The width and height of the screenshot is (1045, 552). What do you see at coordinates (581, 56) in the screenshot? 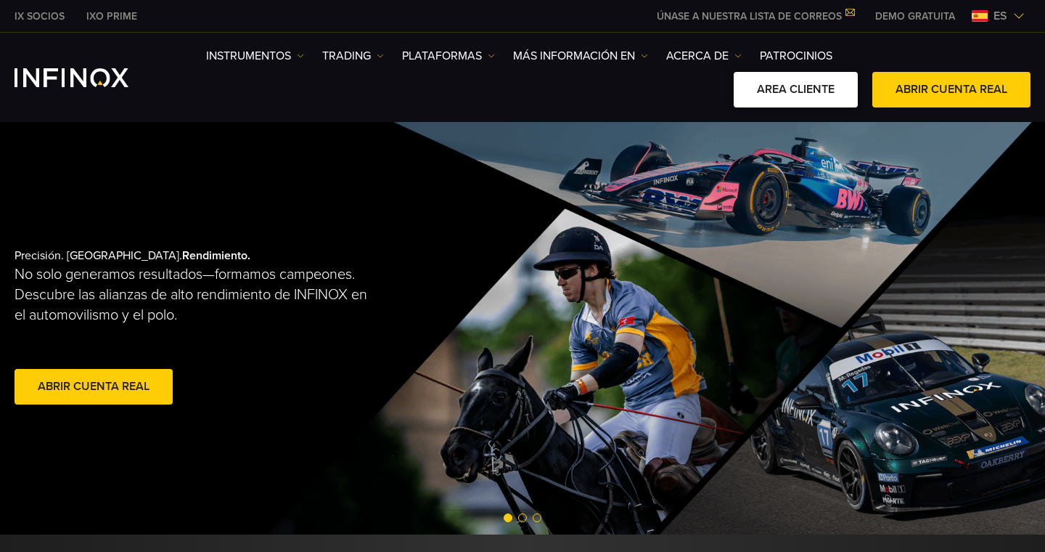
I see `a: Más información en` at bounding box center [581, 56].